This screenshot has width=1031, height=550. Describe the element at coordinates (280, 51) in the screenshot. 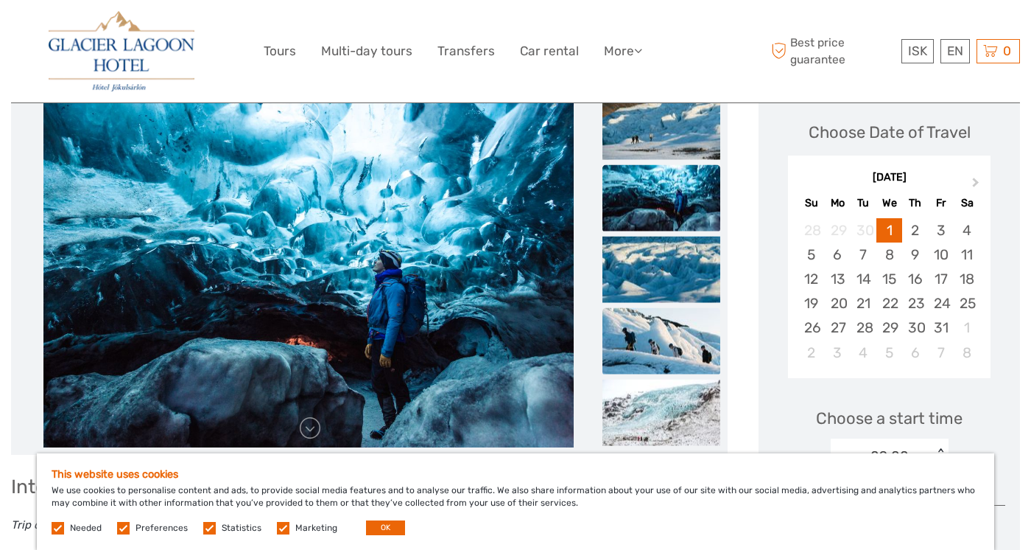

I see `a: Tours` at that location.